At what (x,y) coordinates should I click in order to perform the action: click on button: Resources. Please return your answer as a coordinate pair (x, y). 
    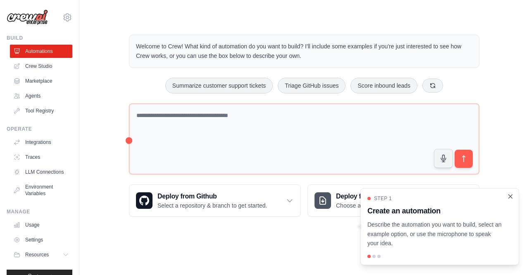
    Looking at the image, I should click on (41, 255).